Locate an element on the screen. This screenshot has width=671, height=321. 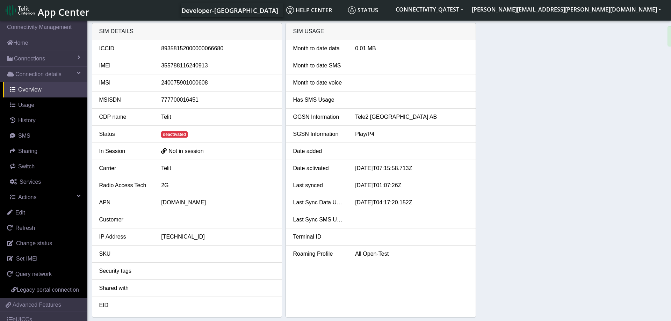
span: Switch is located at coordinates (26, 166).